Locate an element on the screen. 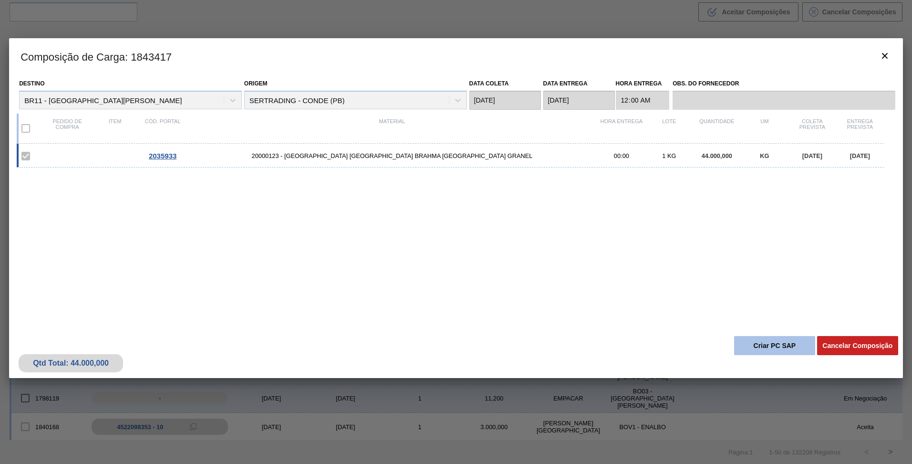 Image resolution: width=912 pixels, height=464 pixels. div: Material is located at coordinates (392, 128).